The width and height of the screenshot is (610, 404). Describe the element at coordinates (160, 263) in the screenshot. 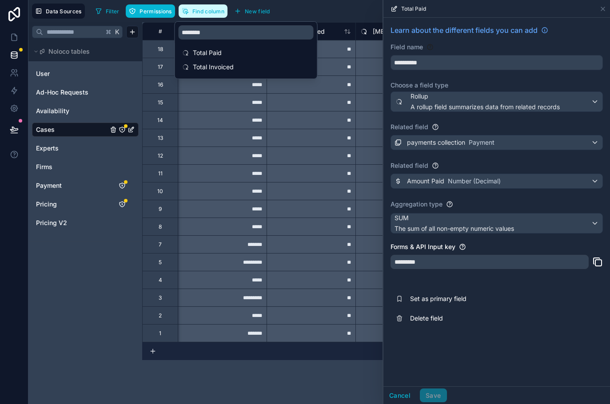

I see `div: 5` at that location.